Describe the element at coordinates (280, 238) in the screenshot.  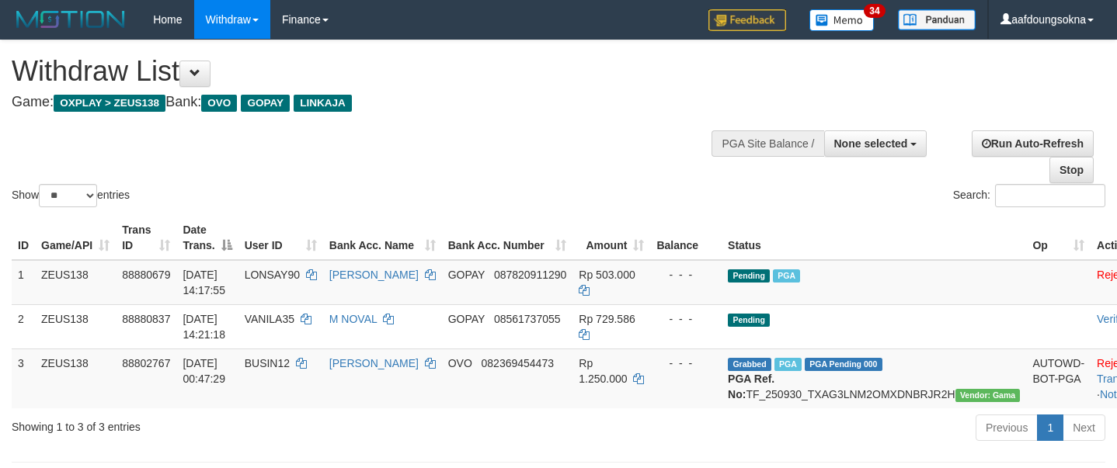
I see `th: User ID: activate to sort column ascending` at that location.